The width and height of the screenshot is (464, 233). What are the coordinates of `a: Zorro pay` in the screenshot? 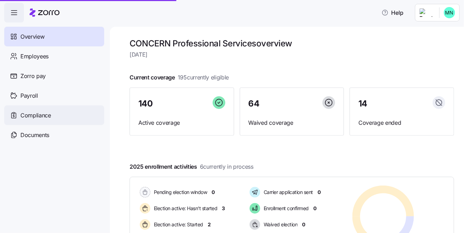 It's located at (54, 76).